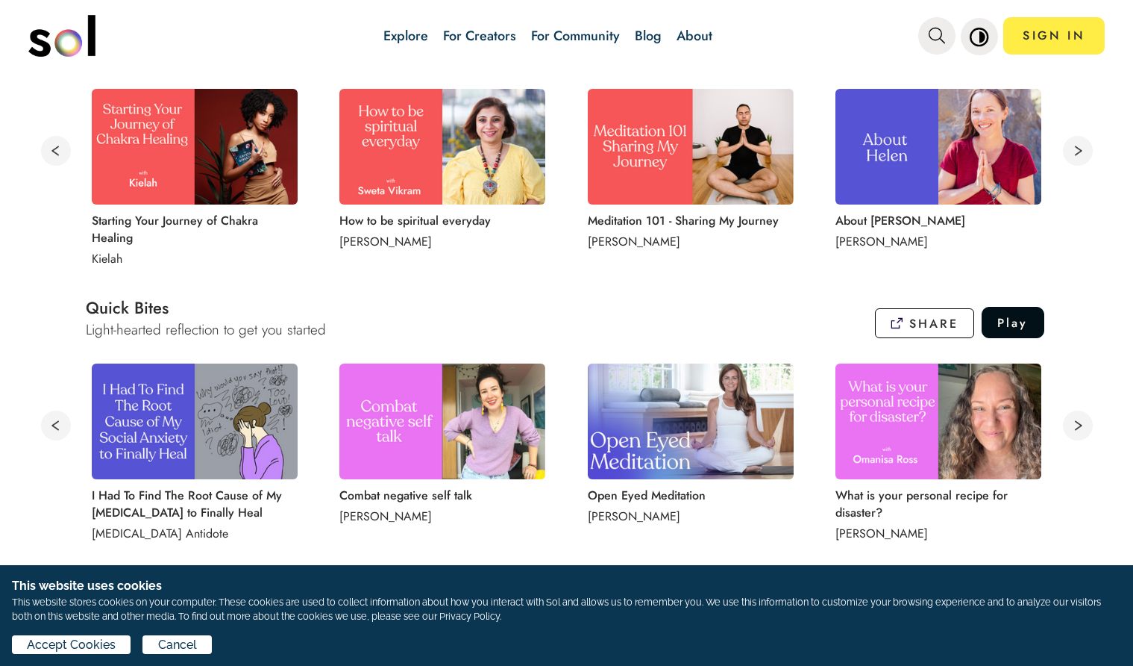 The width and height of the screenshot is (1133, 666). I want to click on p: Meditation 101 - Sharing My Journey, so click(689, 220).